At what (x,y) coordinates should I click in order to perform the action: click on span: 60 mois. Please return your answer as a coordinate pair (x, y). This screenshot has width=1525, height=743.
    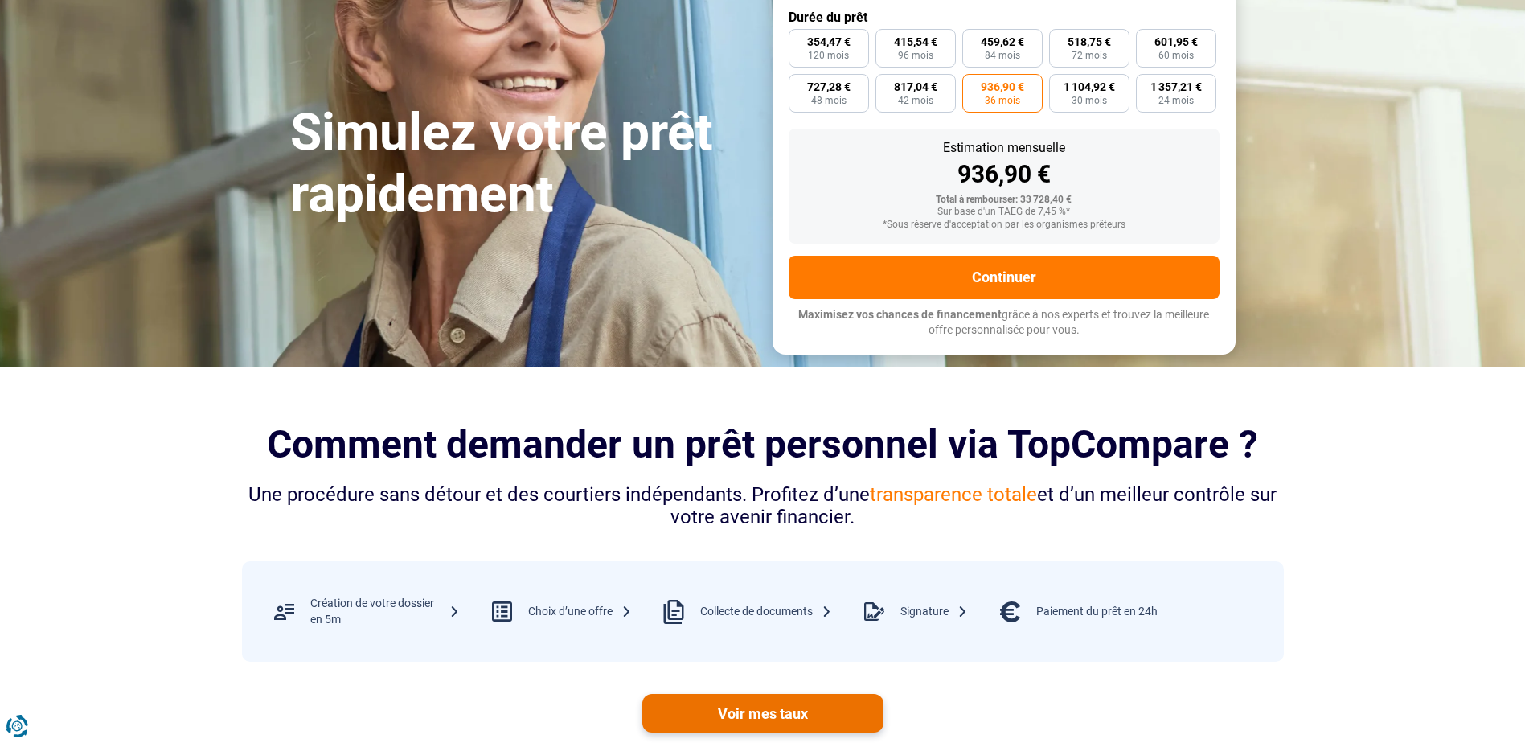
    Looking at the image, I should click on (1176, 55).